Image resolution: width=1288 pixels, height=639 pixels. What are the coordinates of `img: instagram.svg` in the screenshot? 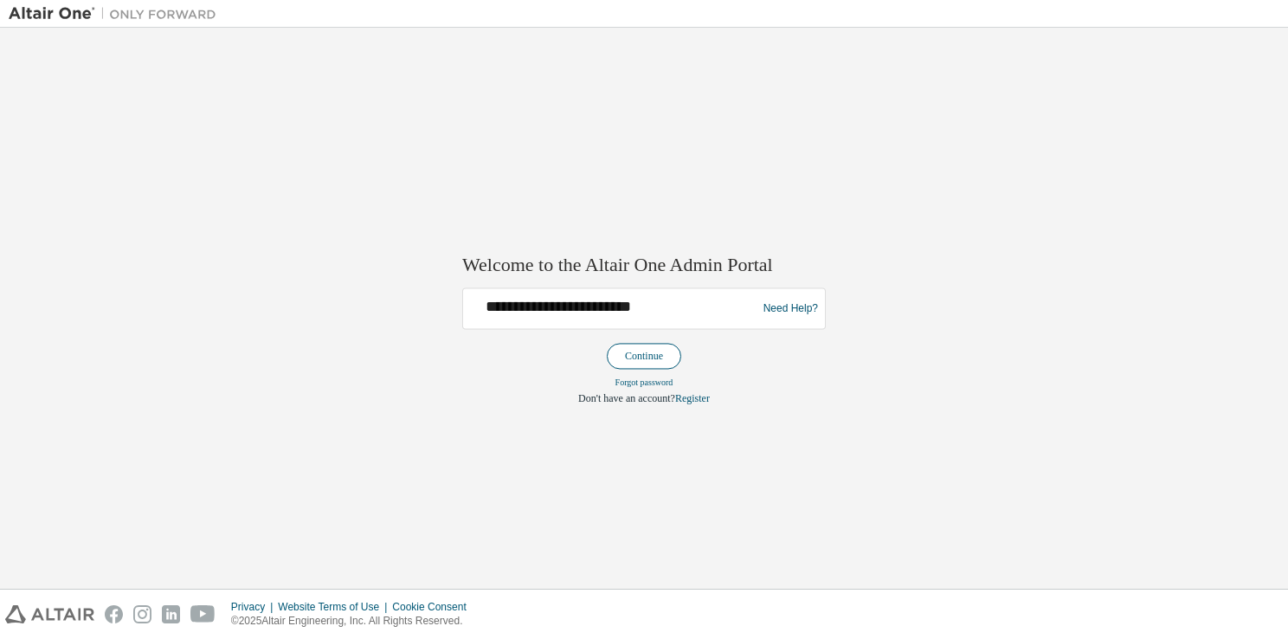 It's located at (142, 614).